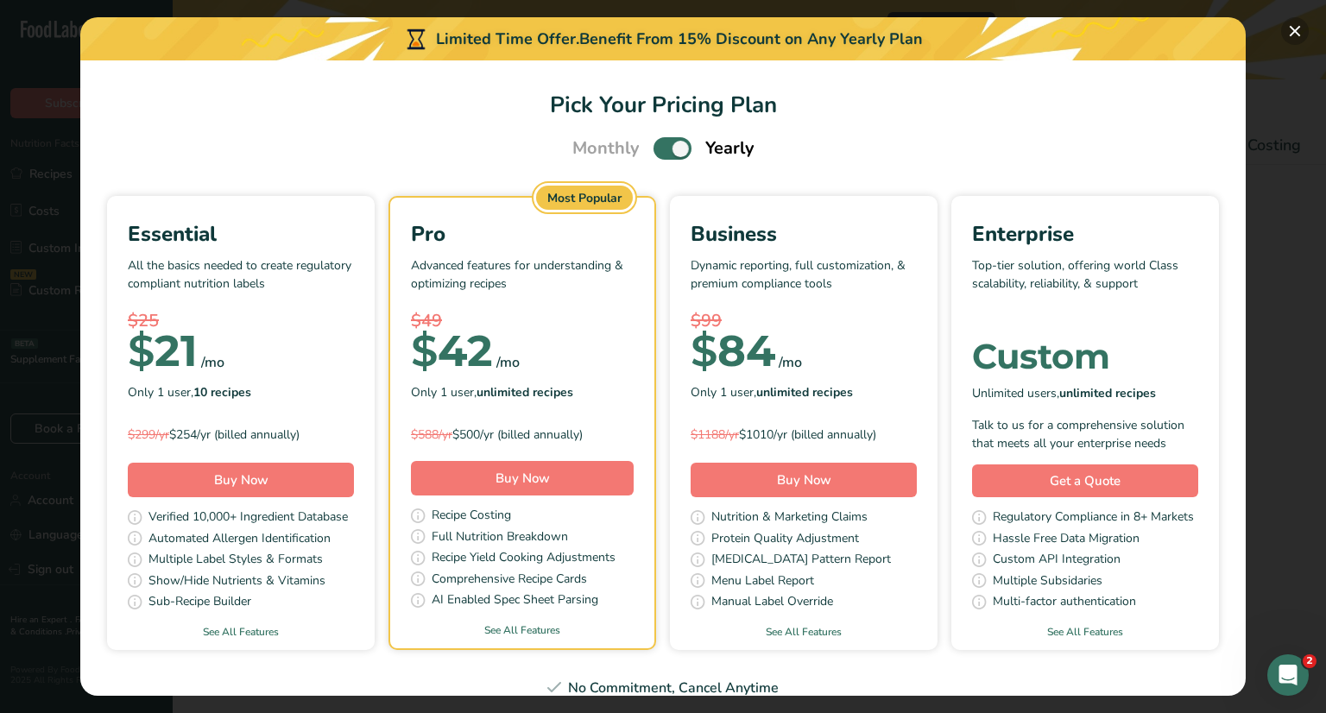 This screenshot has width=1326, height=713. Describe the element at coordinates (509, 580) in the screenshot. I see `span: Comprehensive Recipe Cards` at that location.